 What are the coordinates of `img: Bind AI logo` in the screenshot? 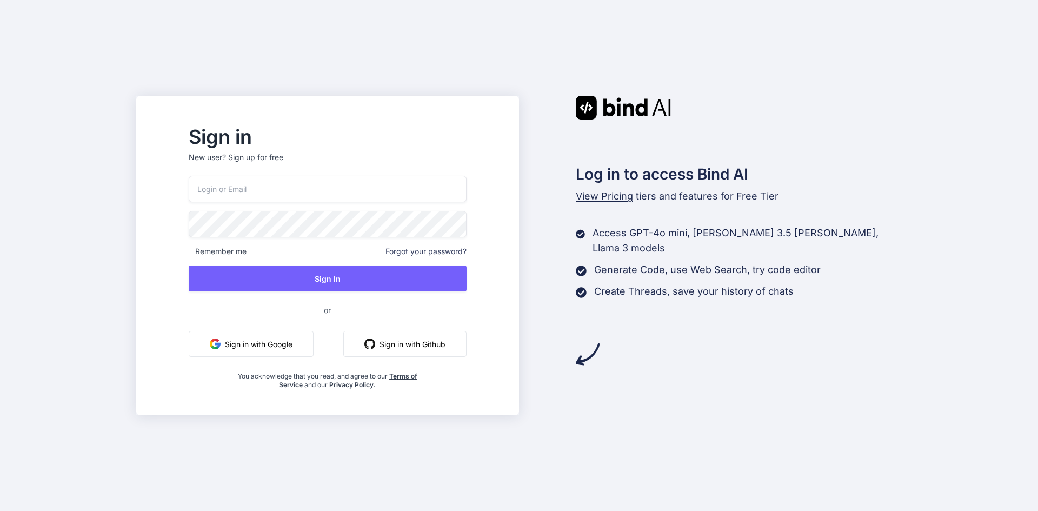 It's located at (623, 108).